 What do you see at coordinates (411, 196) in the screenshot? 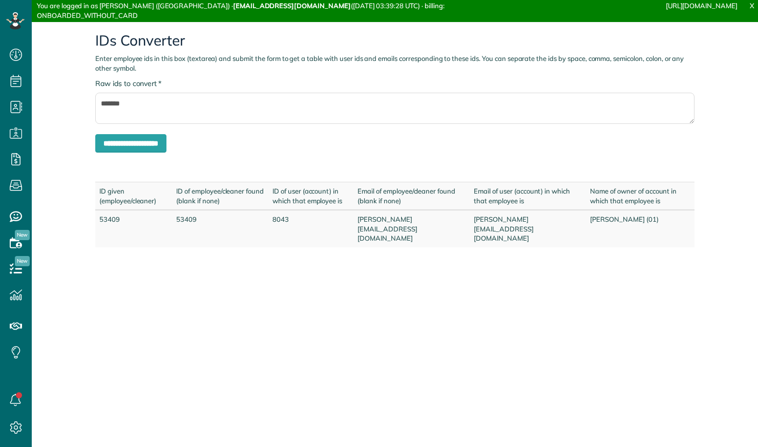
I see `td: Email of employee/cleaner found (blank if none)` at bounding box center [411, 196].